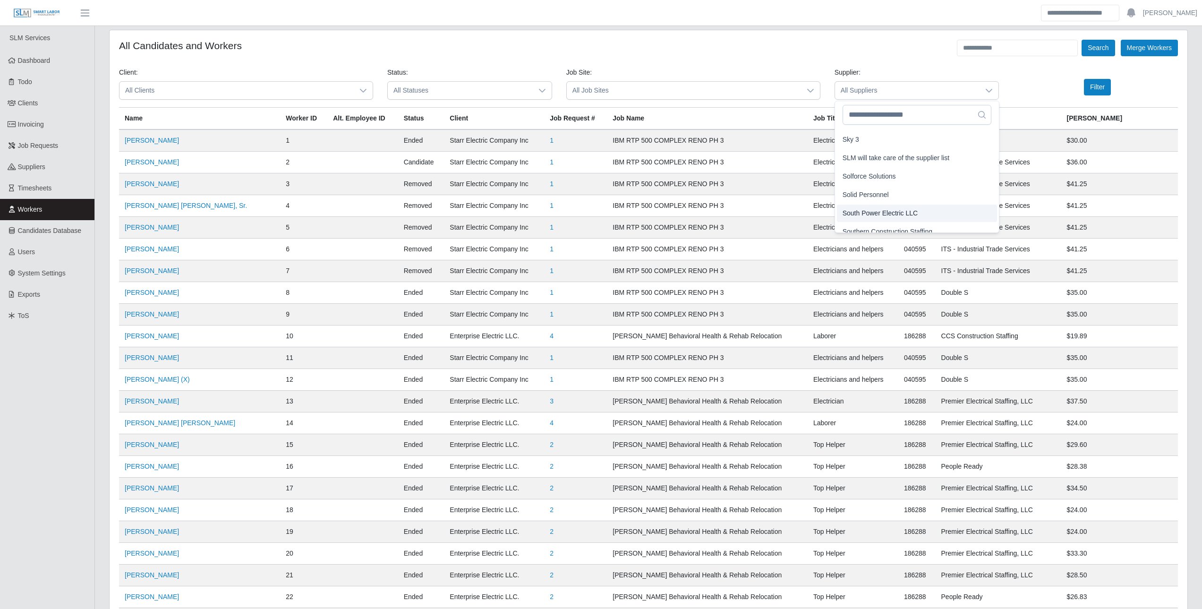 Image resolution: width=1202 pixels, height=609 pixels. I want to click on td: 20, so click(304, 553).